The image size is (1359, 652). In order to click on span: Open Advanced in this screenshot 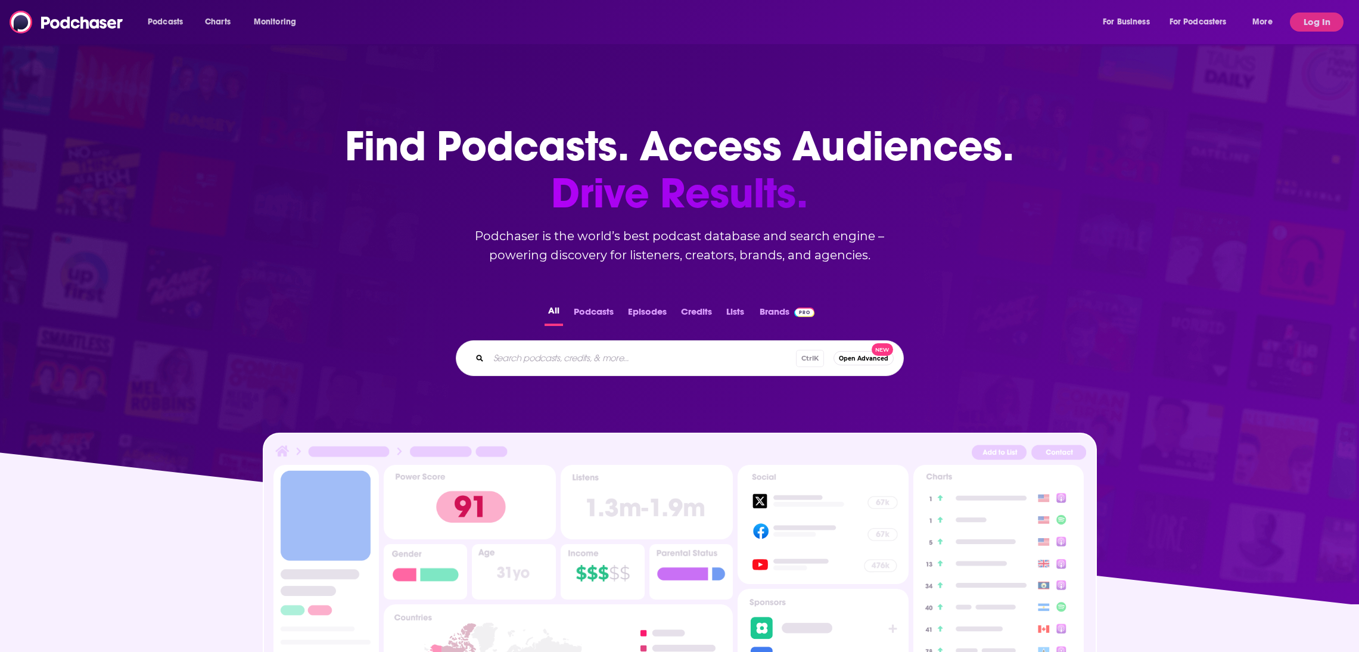, I will do `click(863, 358)`.